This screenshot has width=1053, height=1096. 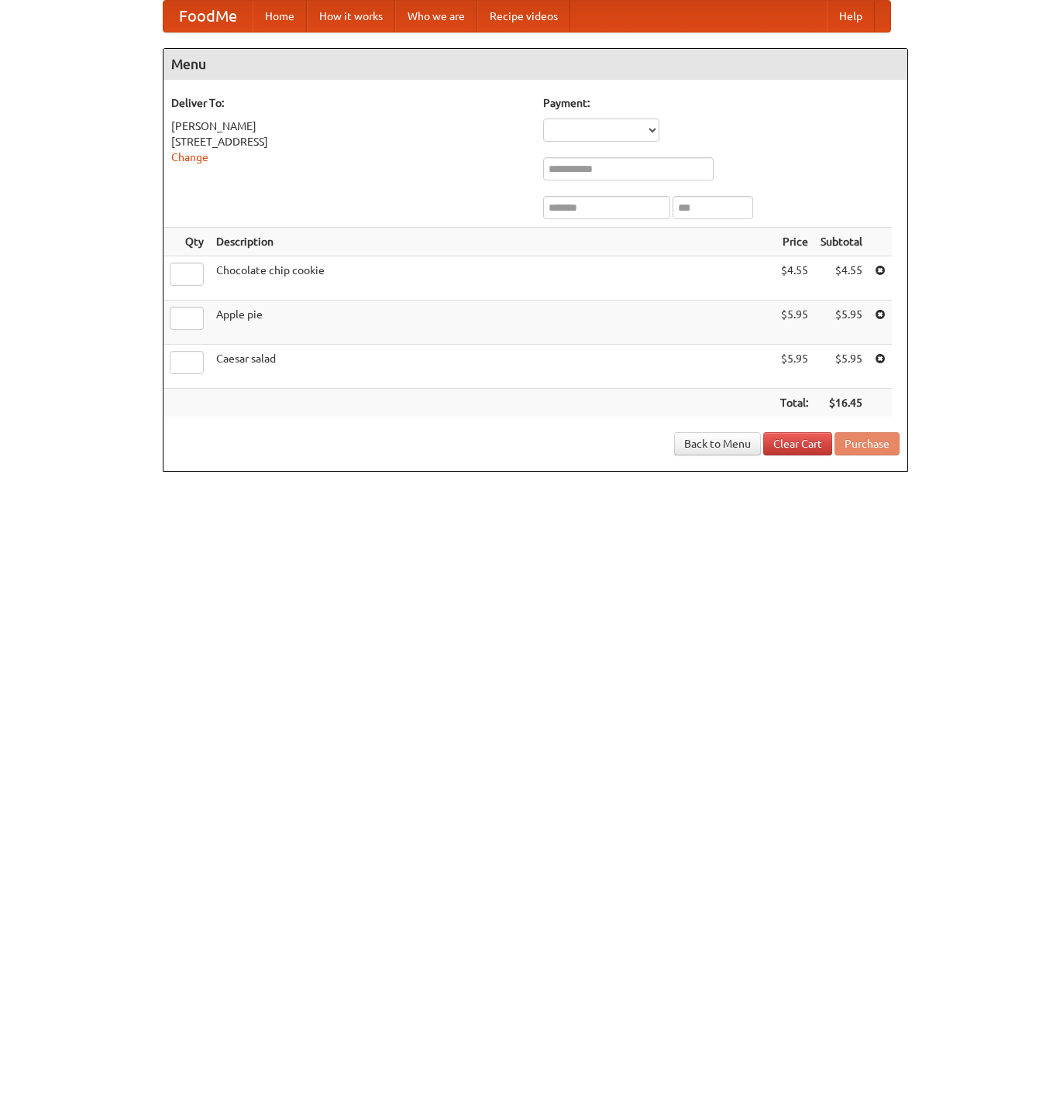 I want to click on a: FoodMe, so click(x=208, y=16).